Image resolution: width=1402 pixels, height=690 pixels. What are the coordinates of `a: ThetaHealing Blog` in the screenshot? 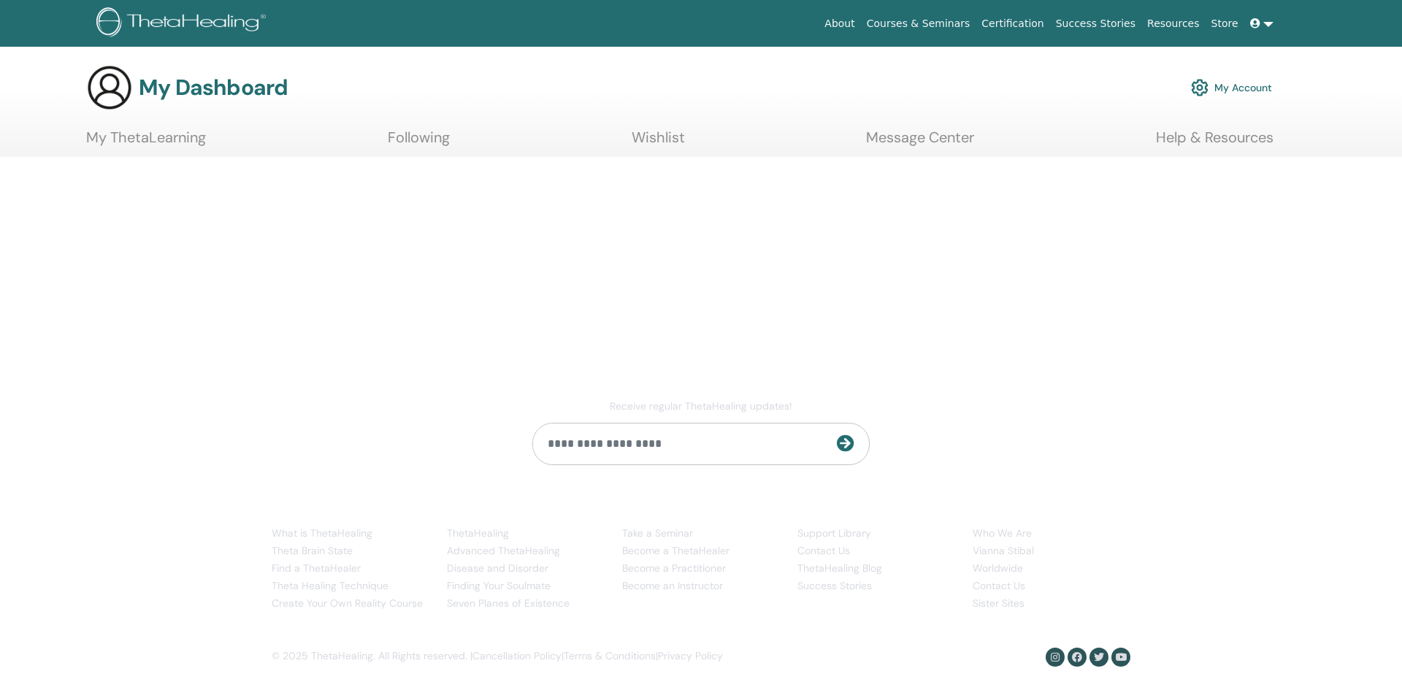 It's located at (840, 568).